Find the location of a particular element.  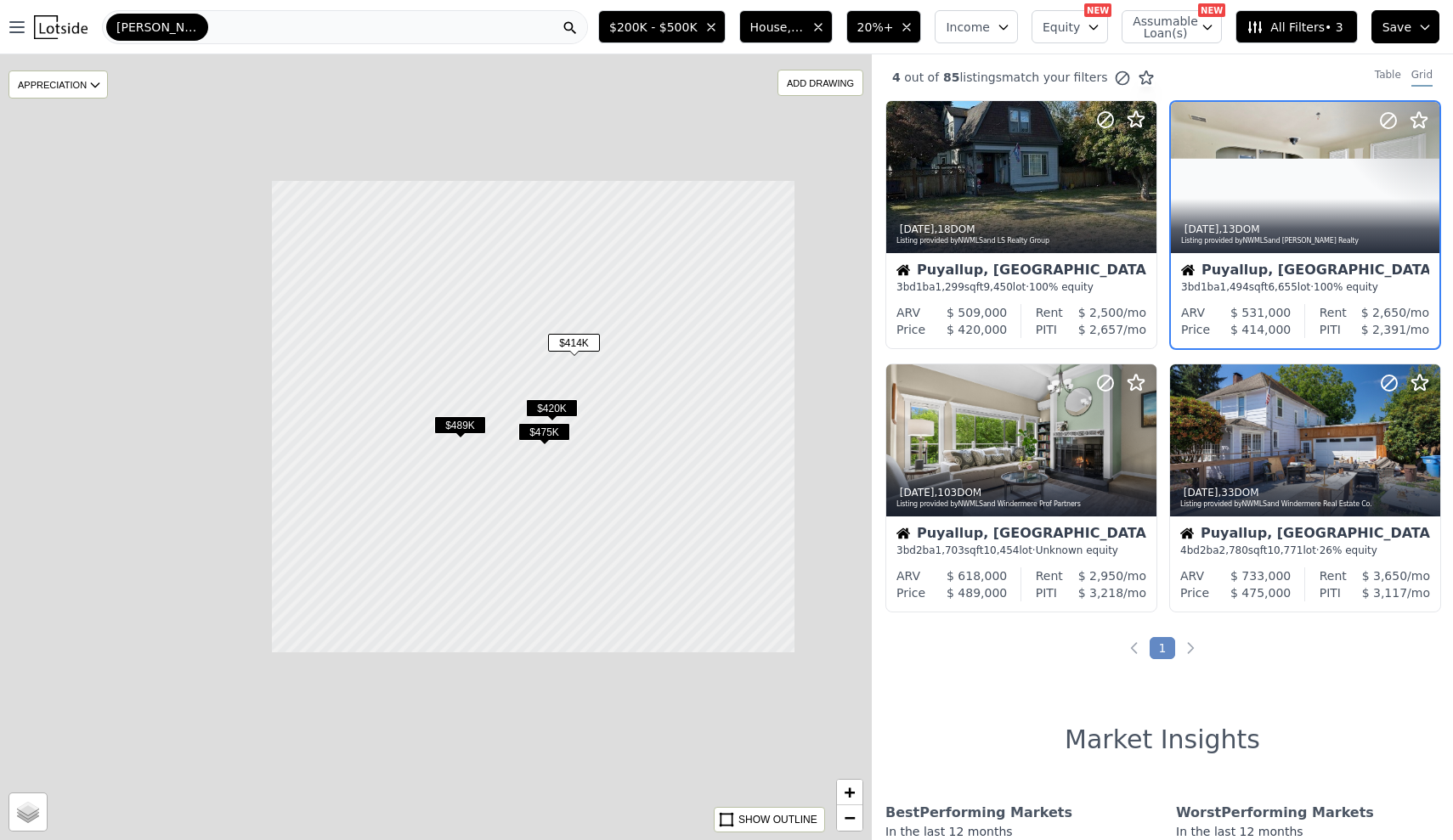

span: $ 414,000 is located at coordinates (1260, 330).